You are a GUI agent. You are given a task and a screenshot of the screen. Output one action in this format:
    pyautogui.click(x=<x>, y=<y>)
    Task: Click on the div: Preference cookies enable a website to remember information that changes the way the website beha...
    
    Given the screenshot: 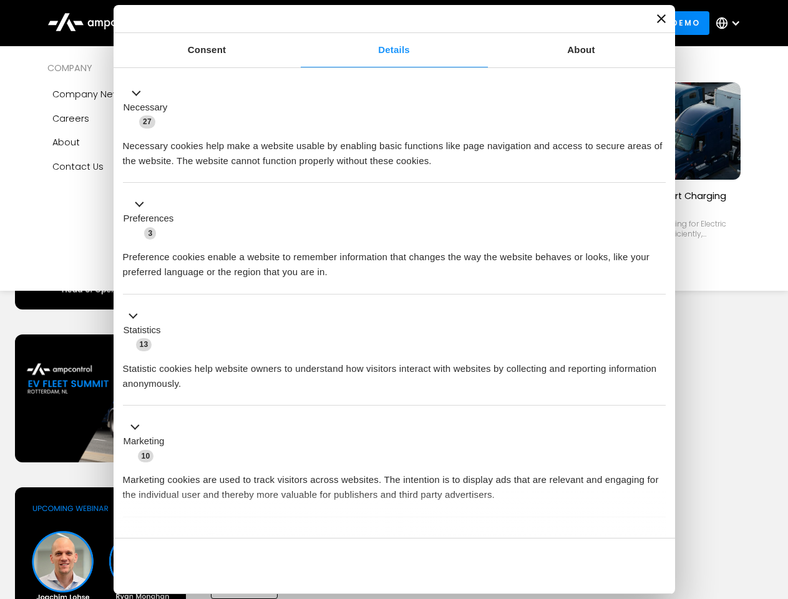 What is the action you would take?
    pyautogui.click(x=394, y=260)
    